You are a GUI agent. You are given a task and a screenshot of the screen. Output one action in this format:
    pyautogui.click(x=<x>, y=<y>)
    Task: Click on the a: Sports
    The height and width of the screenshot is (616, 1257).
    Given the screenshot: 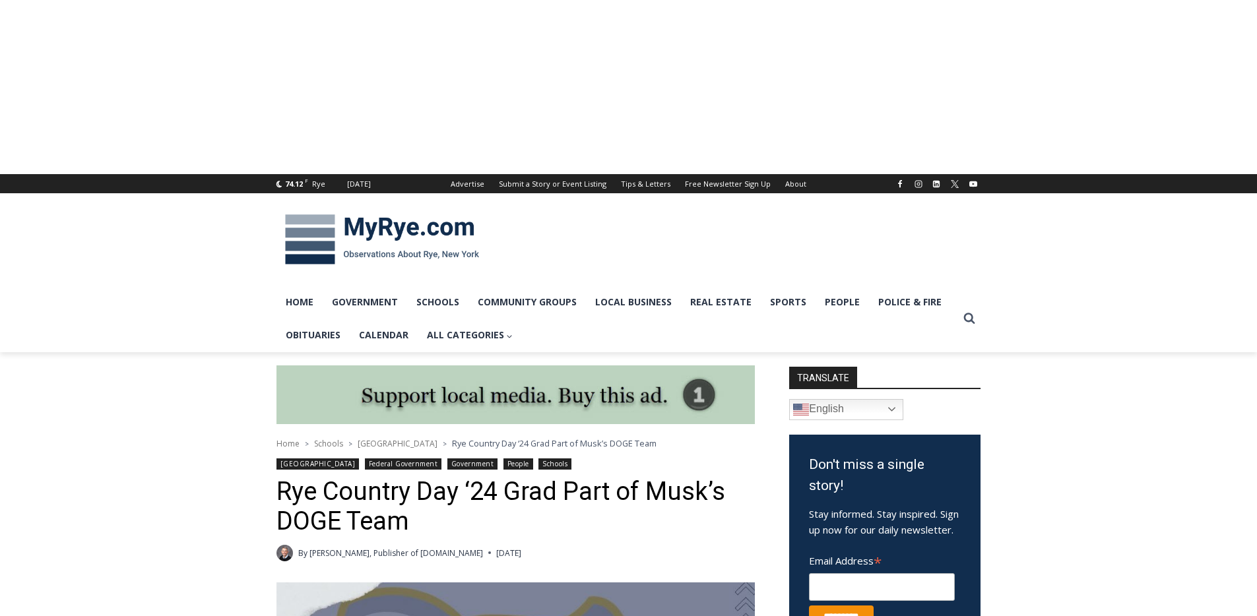 What is the action you would take?
    pyautogui.click(x=788, y=302)
    